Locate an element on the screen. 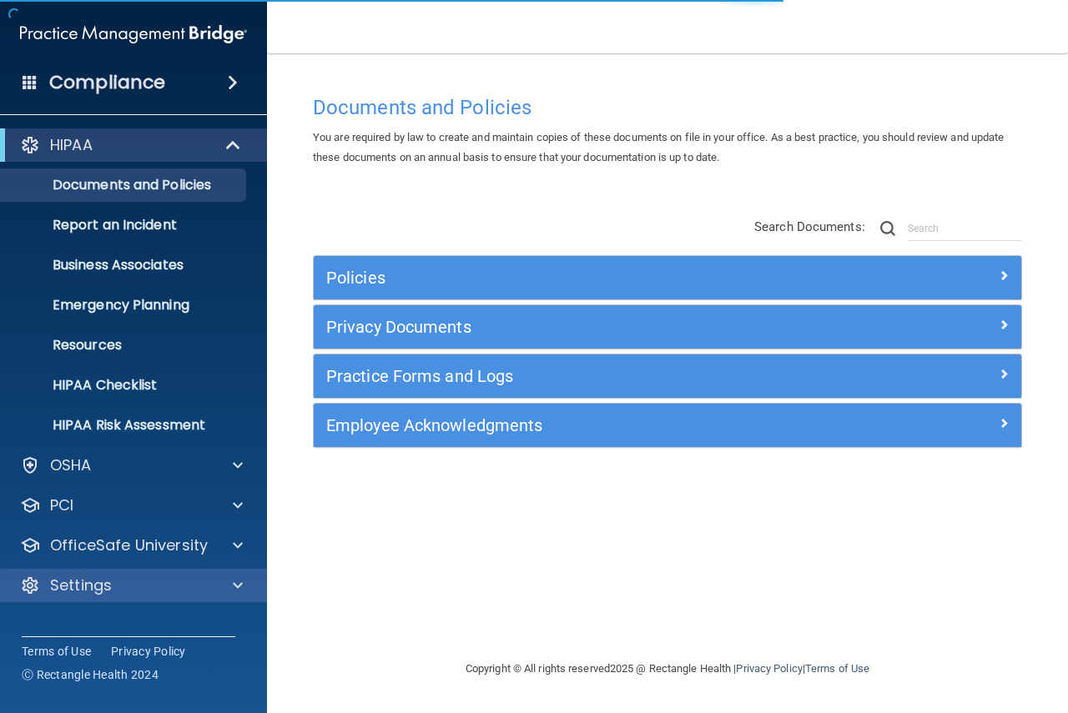 The height and width of the screenshot is (713, 1068). a: PCI is located at coordinates (131, 505).